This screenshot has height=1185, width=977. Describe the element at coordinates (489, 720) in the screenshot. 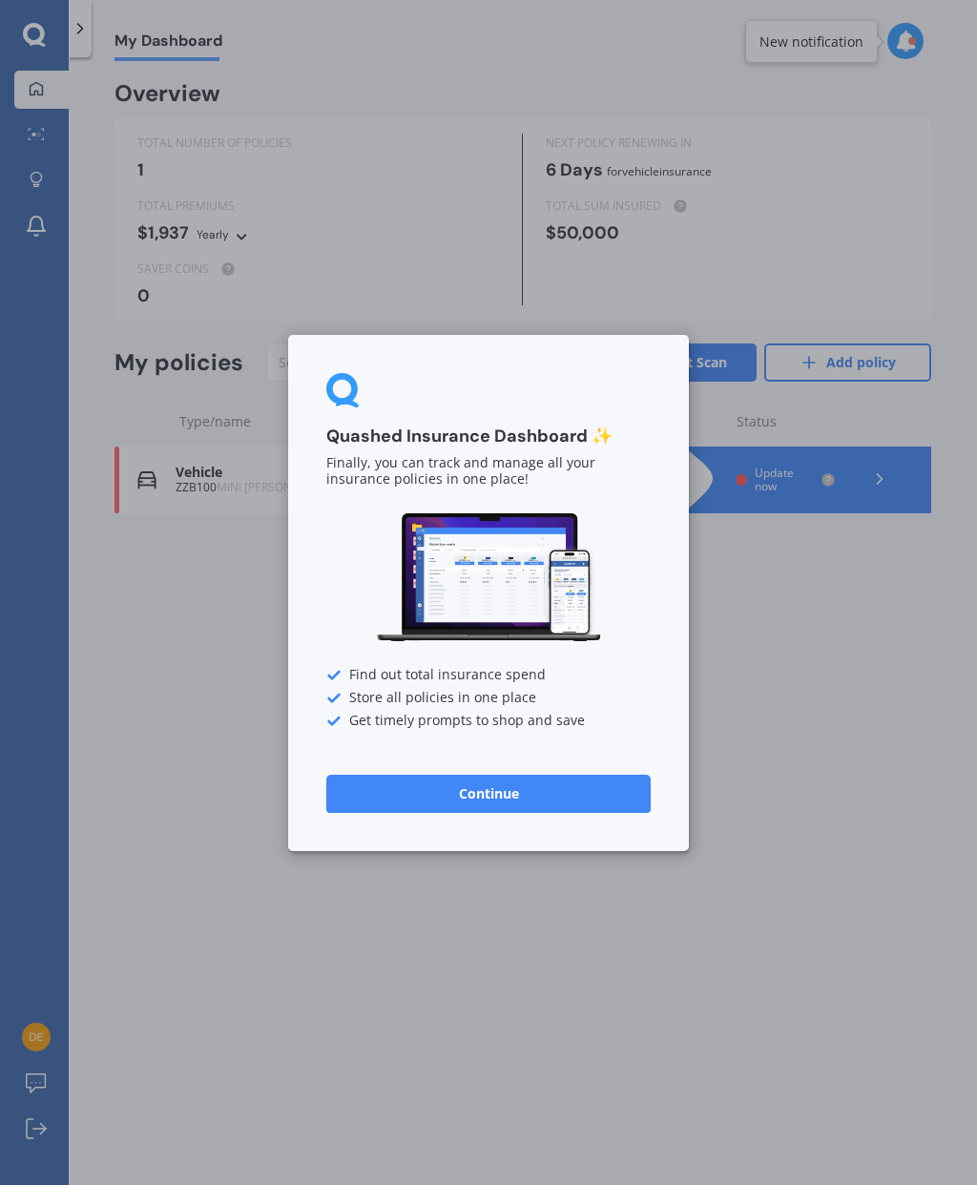

I see `div: Get timely prompts to shop and save` at that location.